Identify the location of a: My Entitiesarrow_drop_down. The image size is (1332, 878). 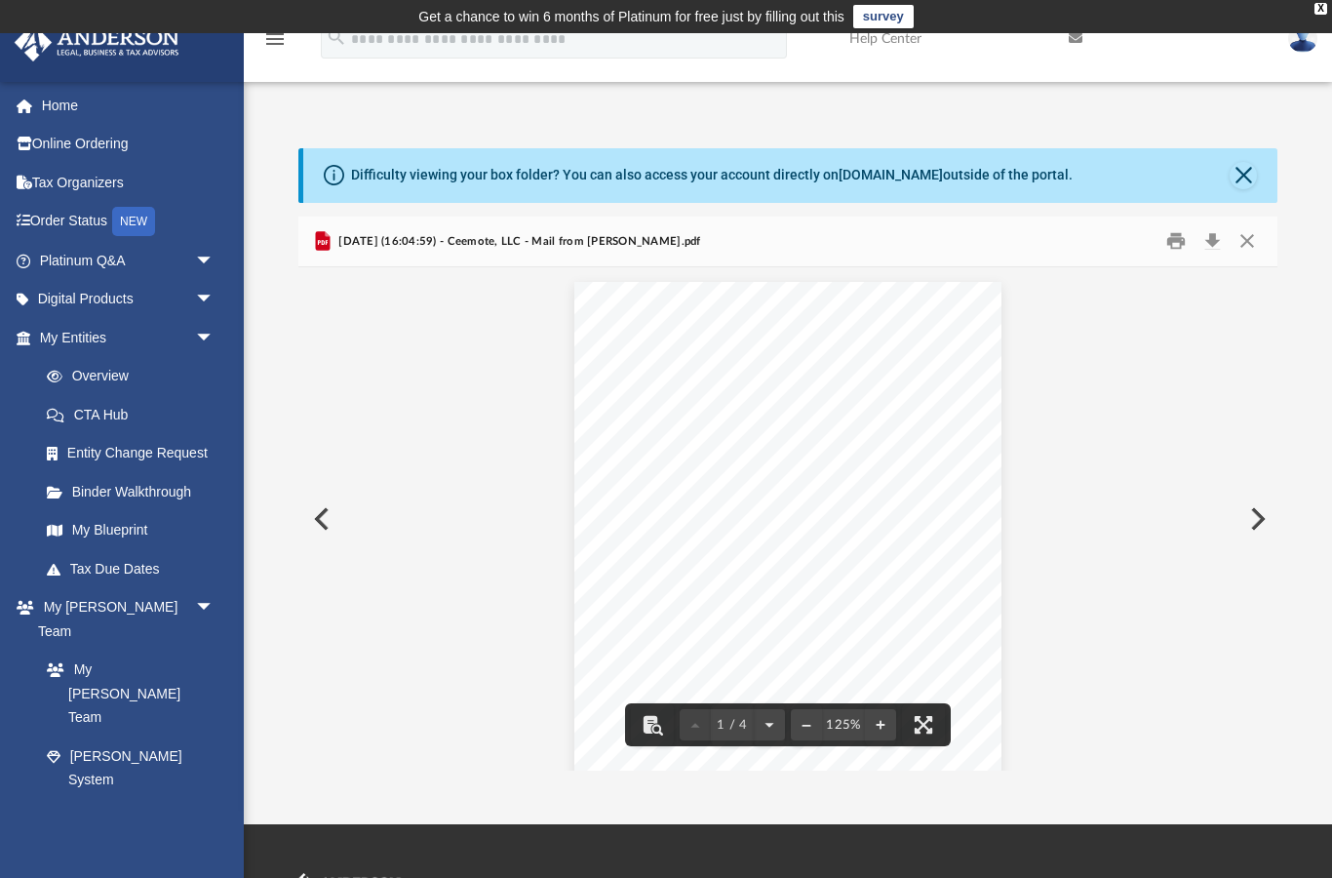
(129, 337).